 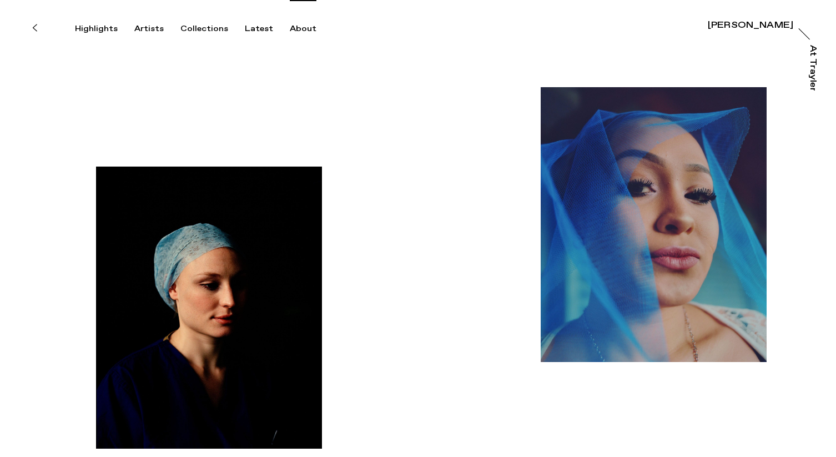 What do you see at coordinates (149, 29) in the screenshot?
I see `div: Artists` at bounding box center [149, 29].